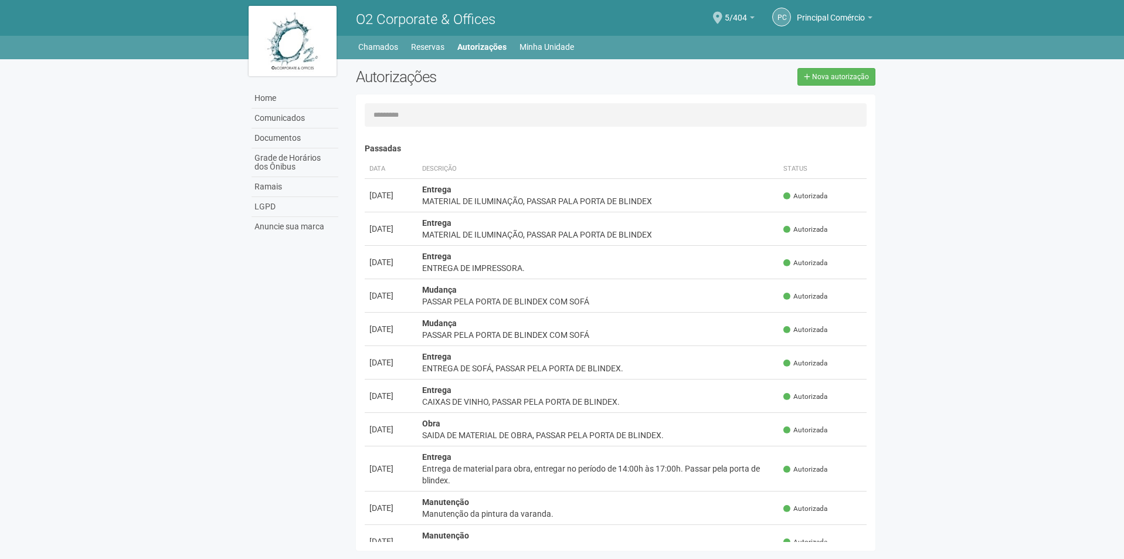 The image size is (1124, 559). Describe the element at coordinates (295, 138) in the screenshot. I see `a: Documentos` at that location.